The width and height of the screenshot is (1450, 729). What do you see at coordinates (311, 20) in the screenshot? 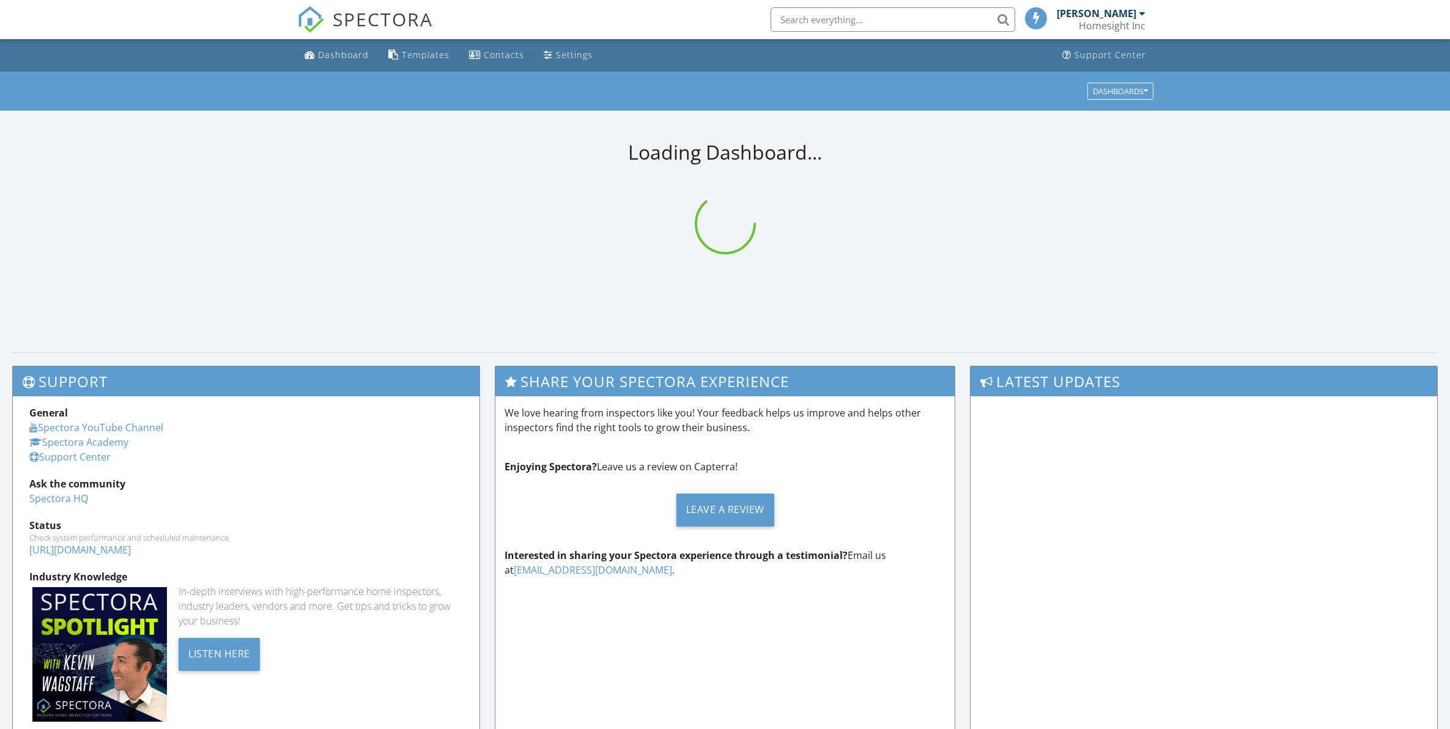
I see `img: The Best Home Inspection Software - Spectora` at bounding box center [311, 20].